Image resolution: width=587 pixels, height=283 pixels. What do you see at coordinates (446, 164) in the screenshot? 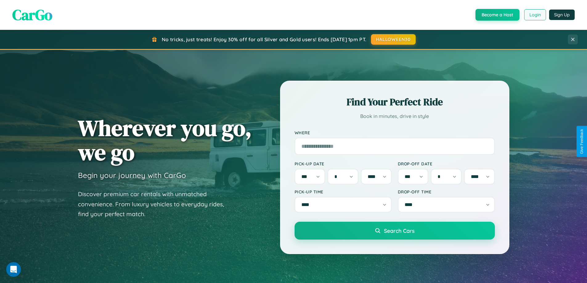
I see `label: Drop-off Date` at bounding box center [446, 164].